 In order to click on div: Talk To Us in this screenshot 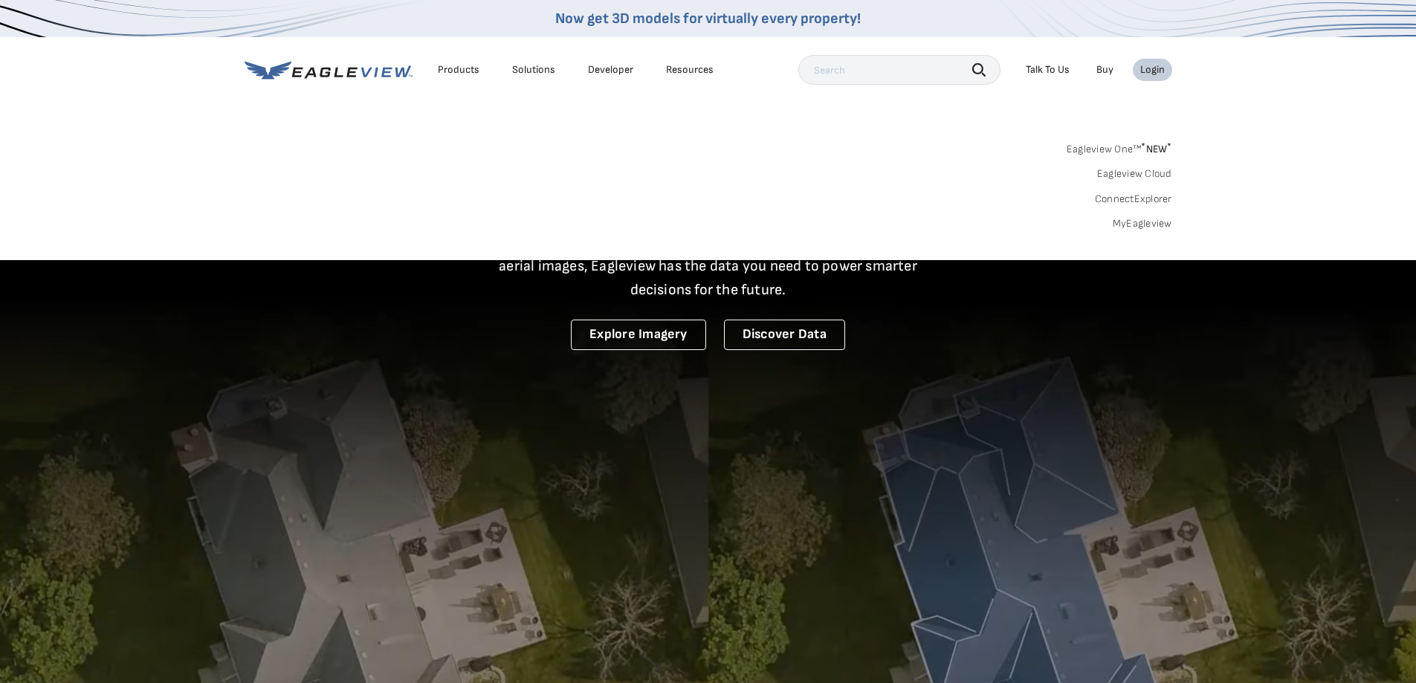, I will do `click(1047, 70)`.